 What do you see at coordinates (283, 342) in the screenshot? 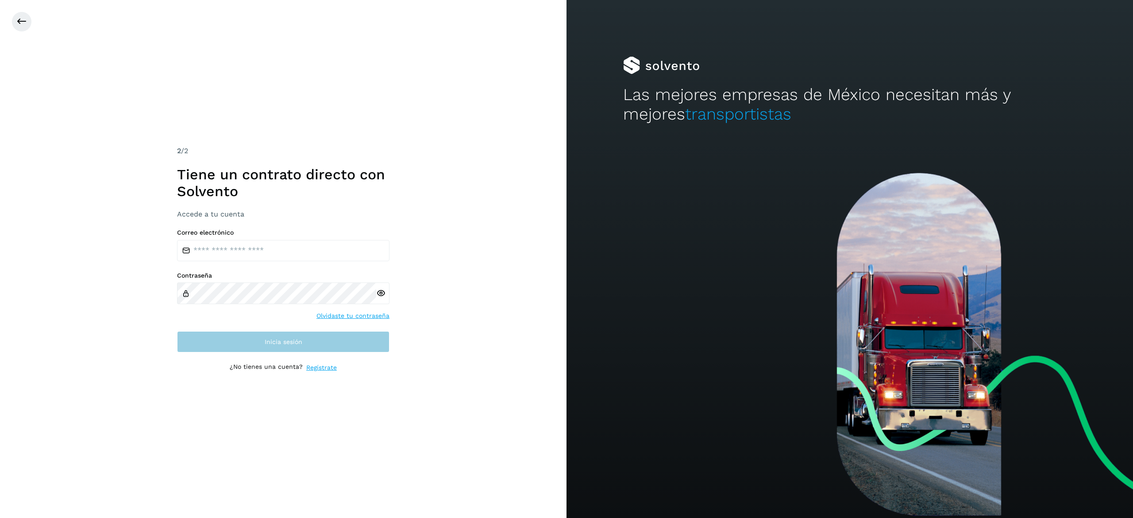
I see `span: Inicia sesión` at bounding box center [283, 342].